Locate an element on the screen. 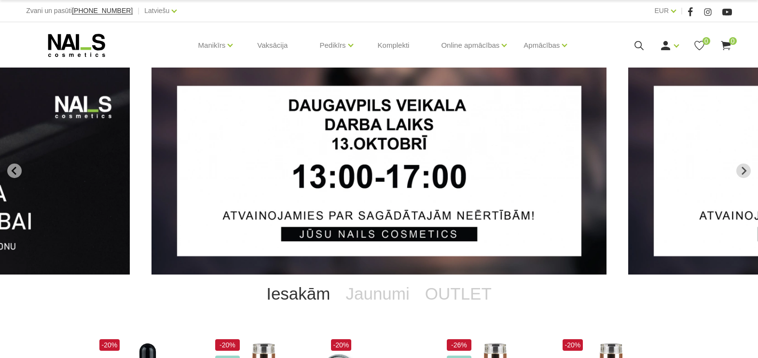 The width and height of the screenshot is (758, 358). a: Pedikīrs is located at coordinates (333, 45).